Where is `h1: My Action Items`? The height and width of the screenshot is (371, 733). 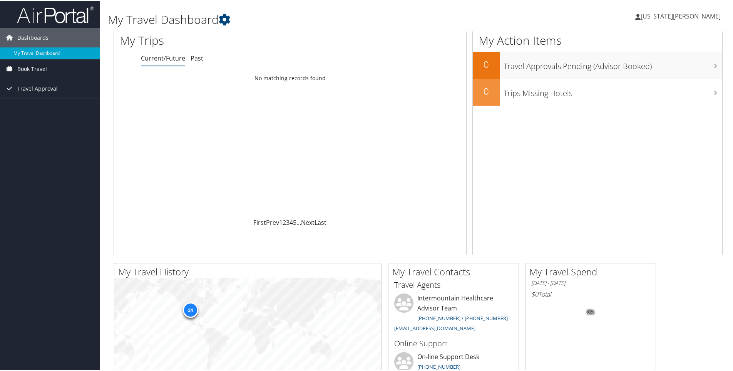 h1: My Action Items is located at coordinates (598, 40).